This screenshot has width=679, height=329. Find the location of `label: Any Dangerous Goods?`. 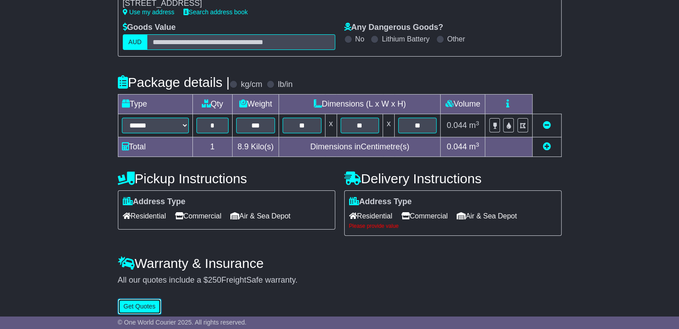

label: Any Dangerous Goods? is located at coordinates (394, 28).